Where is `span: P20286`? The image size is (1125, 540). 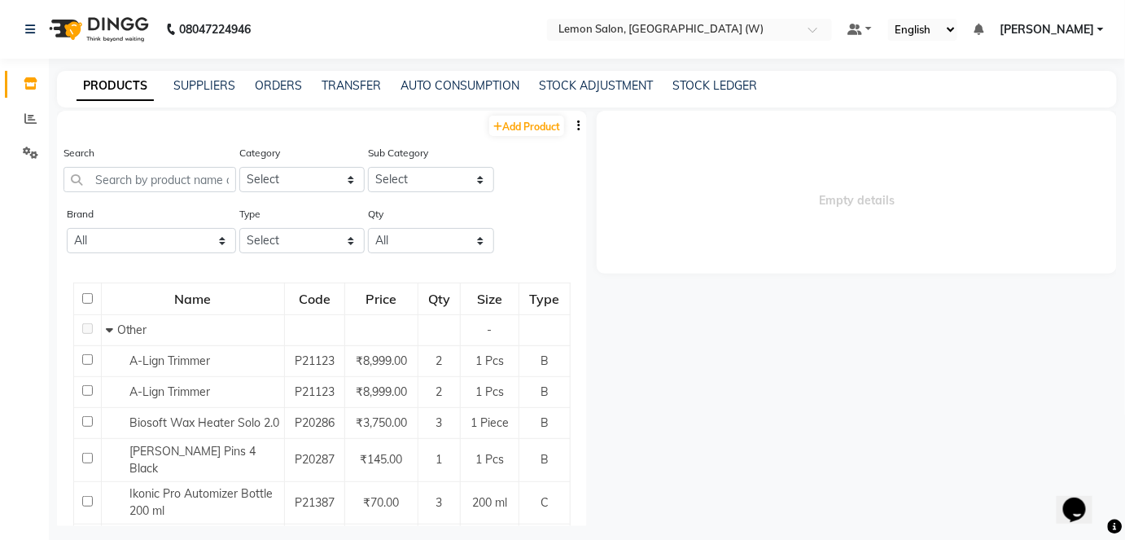
span: P20286 is located at coordinates (314, 422).